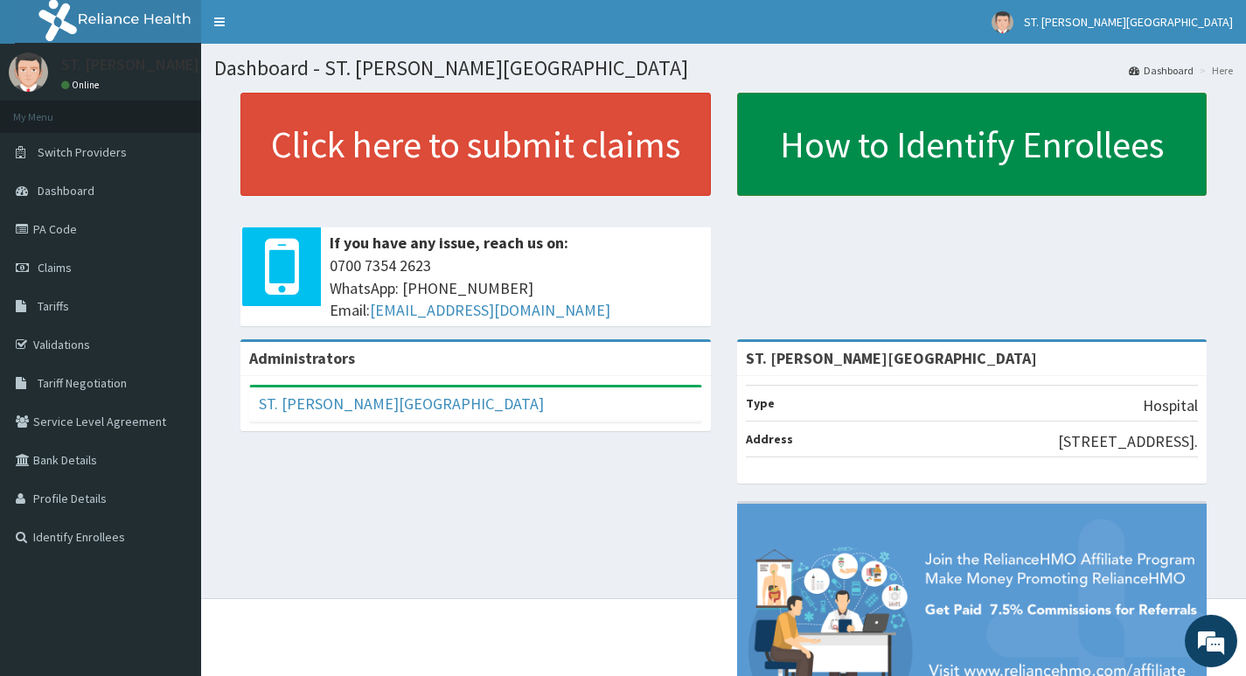 The height and width of the screenshot is (676, 1246). What do you see at coordinates (476, 144) in the screenshot?
I see `a: Click here to submit claims` at bounding box center [476, 144].